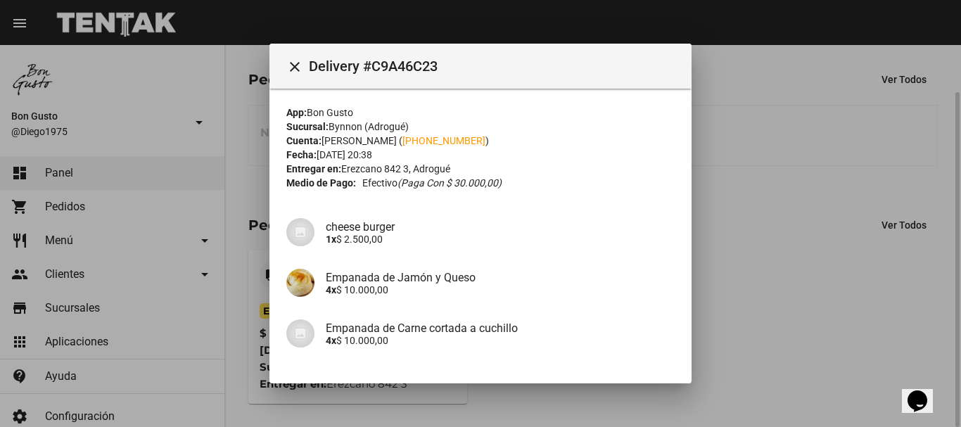 This screenshot has width=961, height=427. I want to click on strong: App:, so click(296, 113).